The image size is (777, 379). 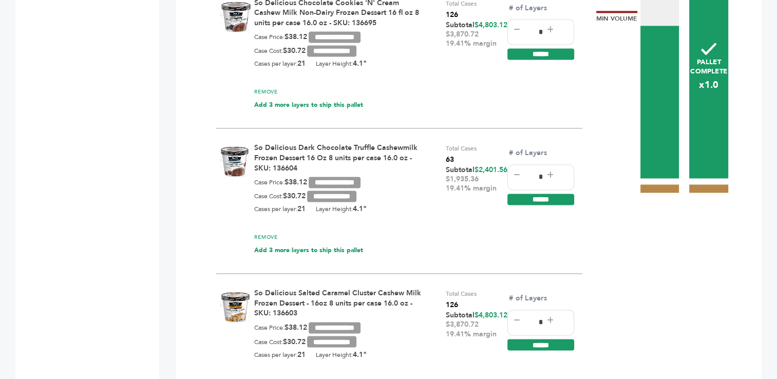 What do you see at coordinates (477, 184) in the screenshot?
I see `div: $1,935.36 19.41% margin` at bounding box center [477, 184].